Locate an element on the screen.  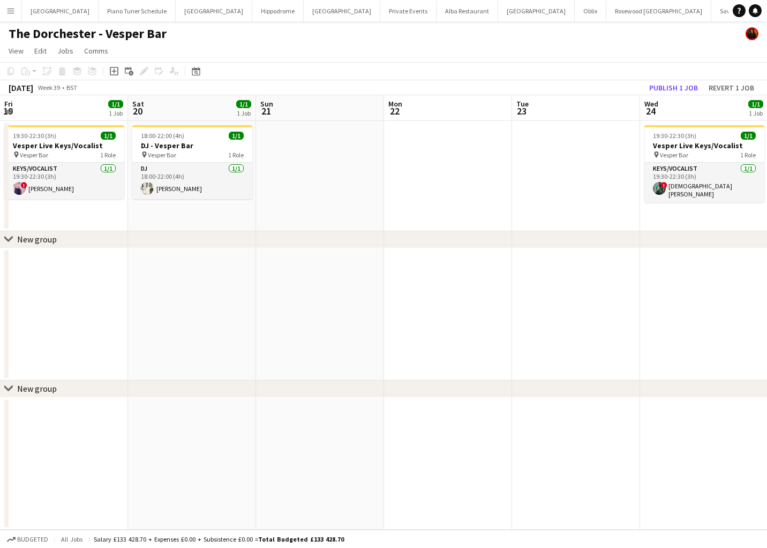
button: Alba Restaurant is located at coordinates (467, 11).